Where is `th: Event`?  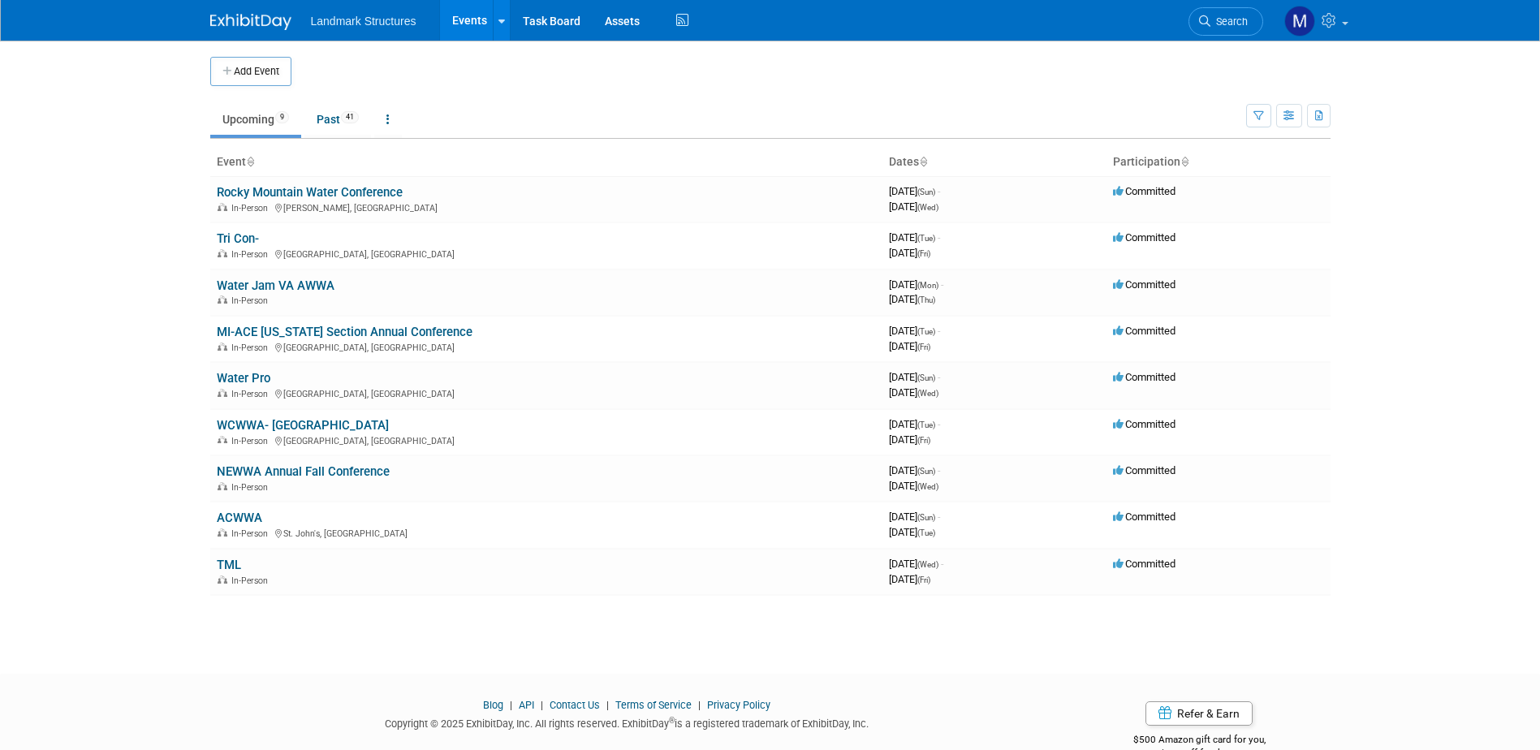 th: Event is located at coordinates (546, 162).